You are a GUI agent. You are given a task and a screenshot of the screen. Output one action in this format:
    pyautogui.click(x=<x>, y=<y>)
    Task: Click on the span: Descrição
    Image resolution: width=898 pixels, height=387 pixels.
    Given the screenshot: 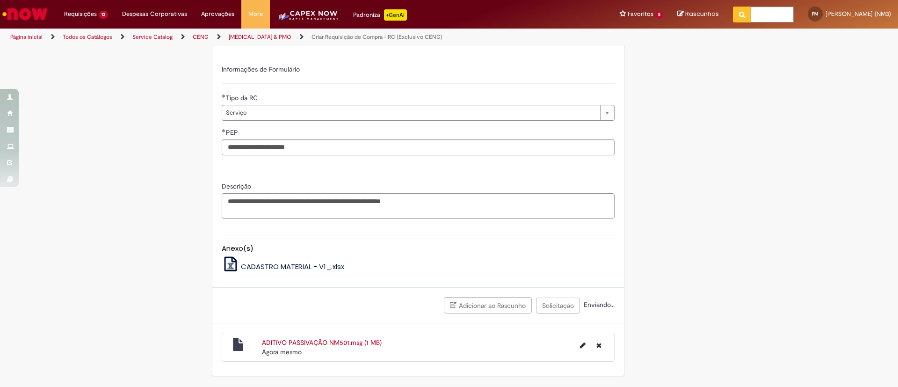 What is the action you would take?
    pyautogui.click(x=237, y=186)
    